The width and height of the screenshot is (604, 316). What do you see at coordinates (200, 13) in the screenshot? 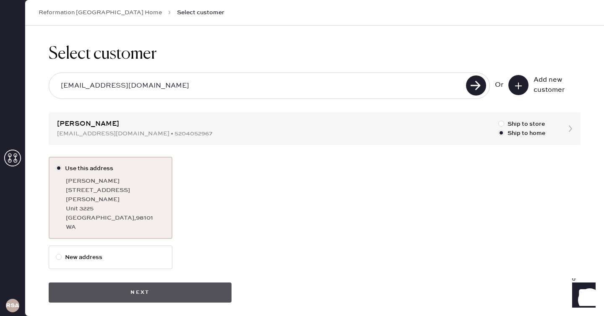
I see `span: Select customer` at bounding box center [200, 13].